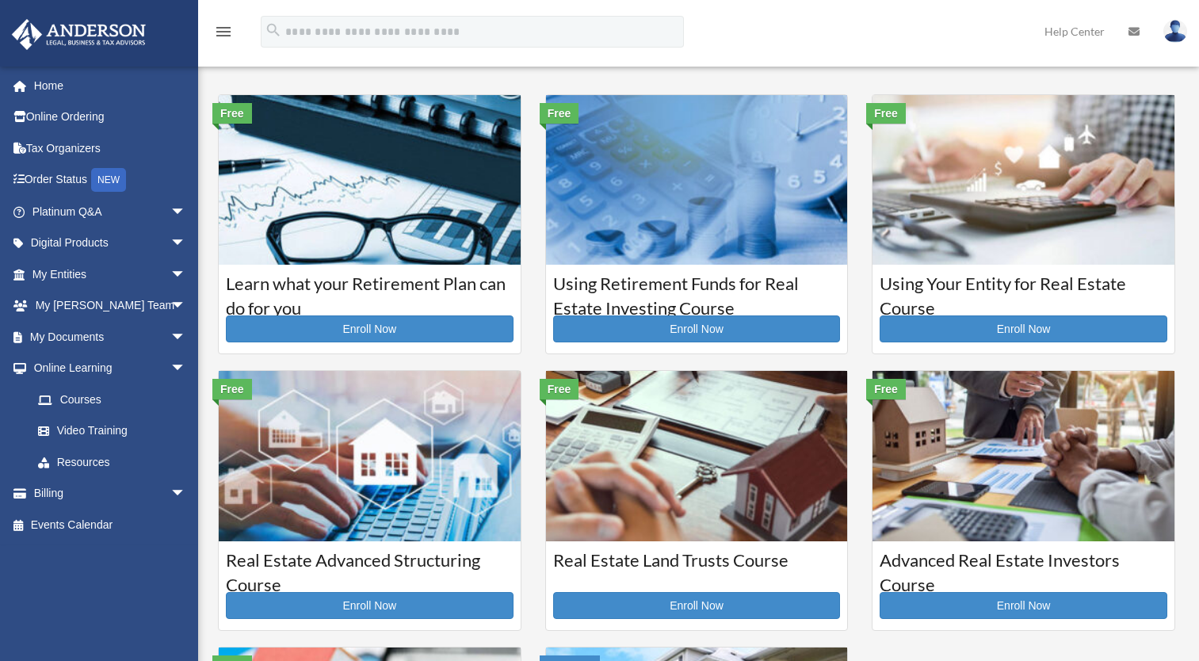 Image resolution: width=1199 pixels, height=661 pixels. I want to click on a: Digital Productsarrow_drop_down, so click(110, 243).